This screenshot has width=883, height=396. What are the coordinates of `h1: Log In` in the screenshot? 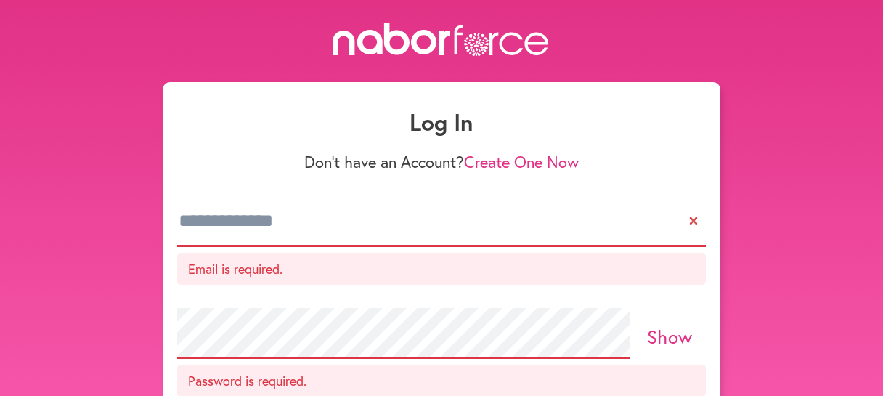 It's located at (441, 122).